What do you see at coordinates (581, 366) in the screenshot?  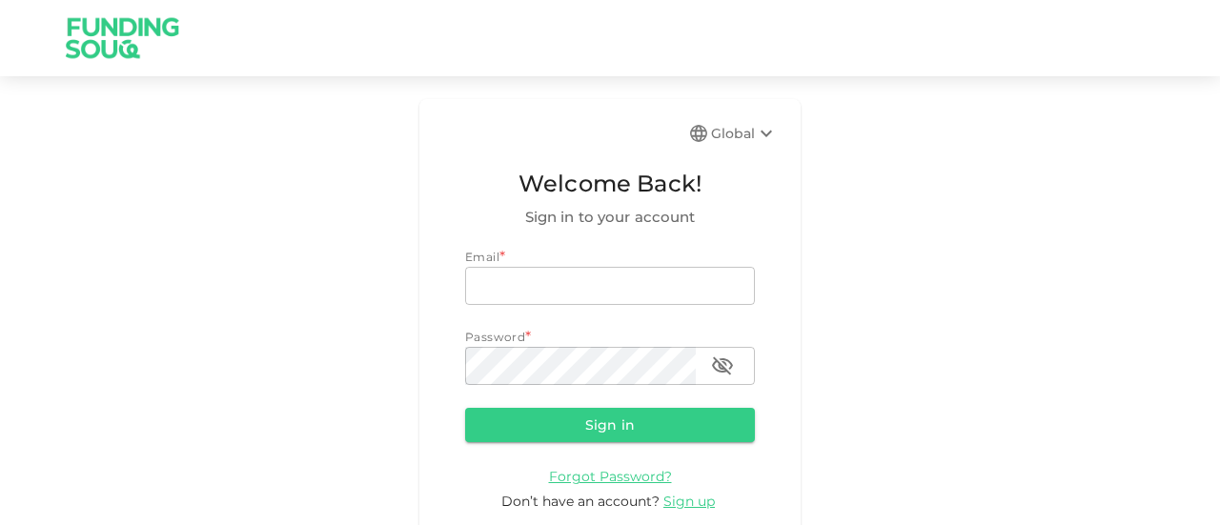 I see `input: password` at bounding box center [581, 366].